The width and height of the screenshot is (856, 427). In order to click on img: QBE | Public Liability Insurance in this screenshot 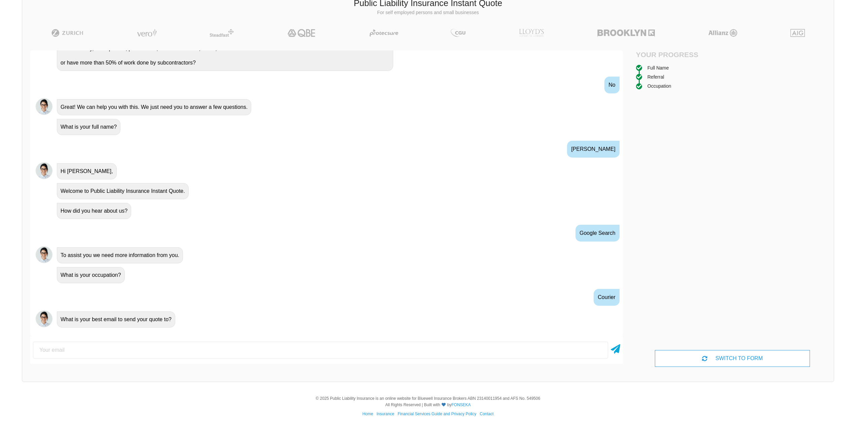, I will do `click(302, 33)`.